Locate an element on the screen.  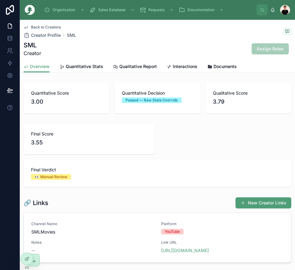
span: SML is located at coordinates (72, 35).